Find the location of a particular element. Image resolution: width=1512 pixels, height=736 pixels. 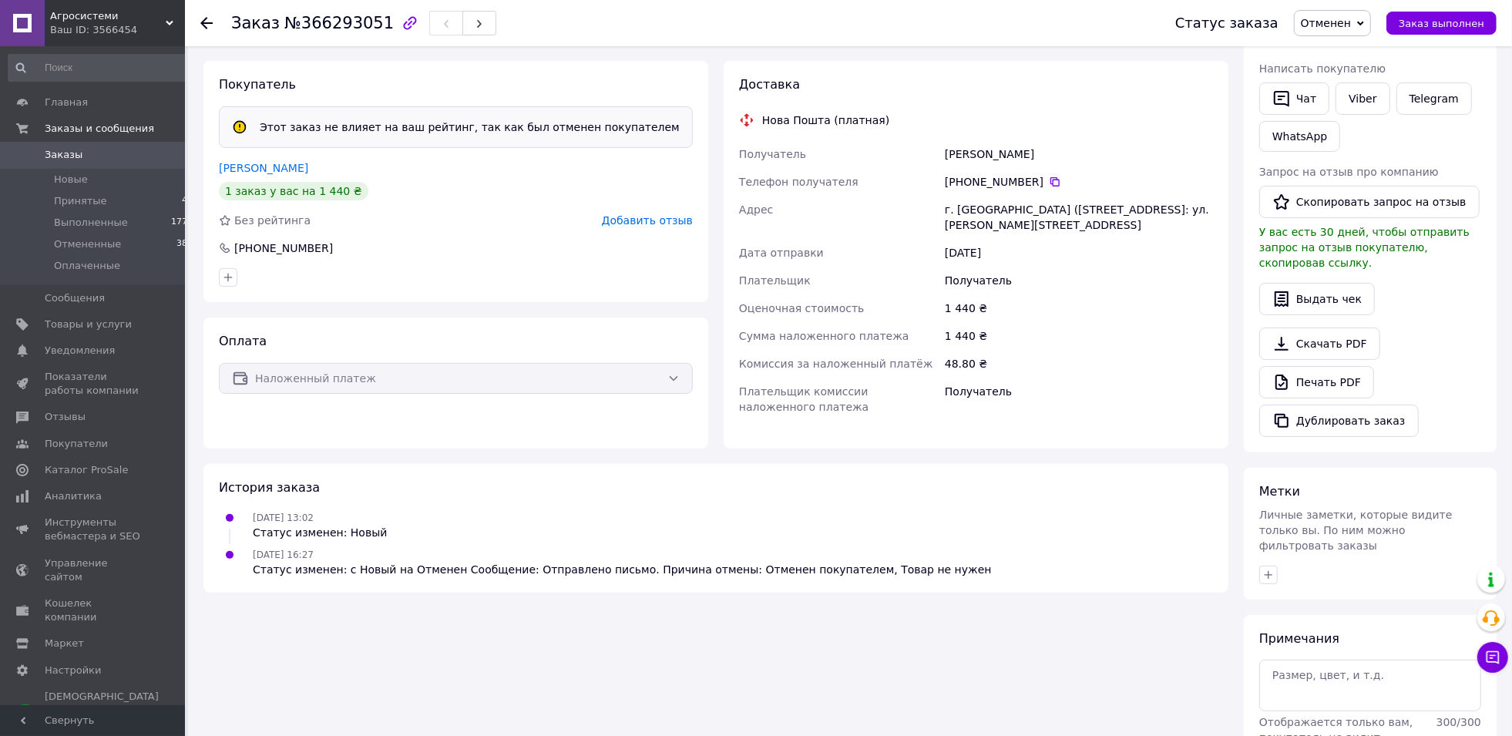

span: Заказ выполнен is located at coordinates (1441, 23).